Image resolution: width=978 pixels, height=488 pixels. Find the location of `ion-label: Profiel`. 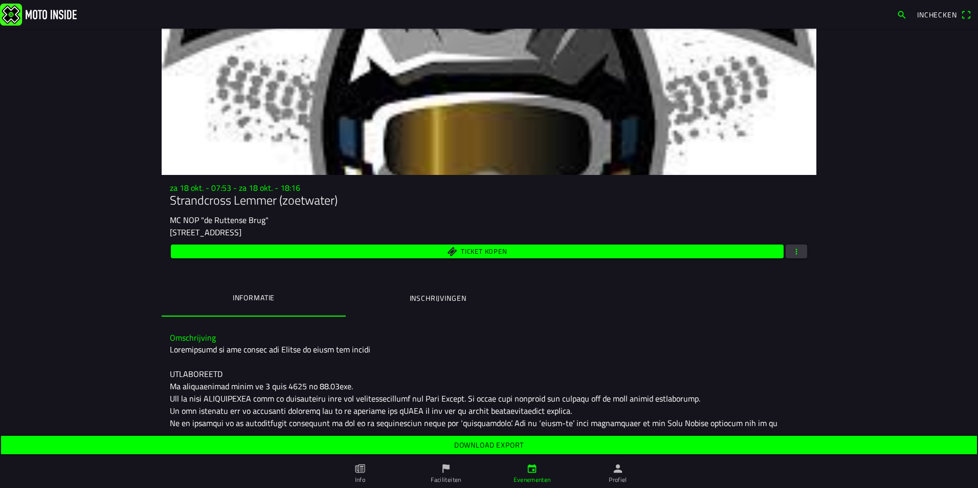

ion-label: Profiel is located at coordinates (618, 480).